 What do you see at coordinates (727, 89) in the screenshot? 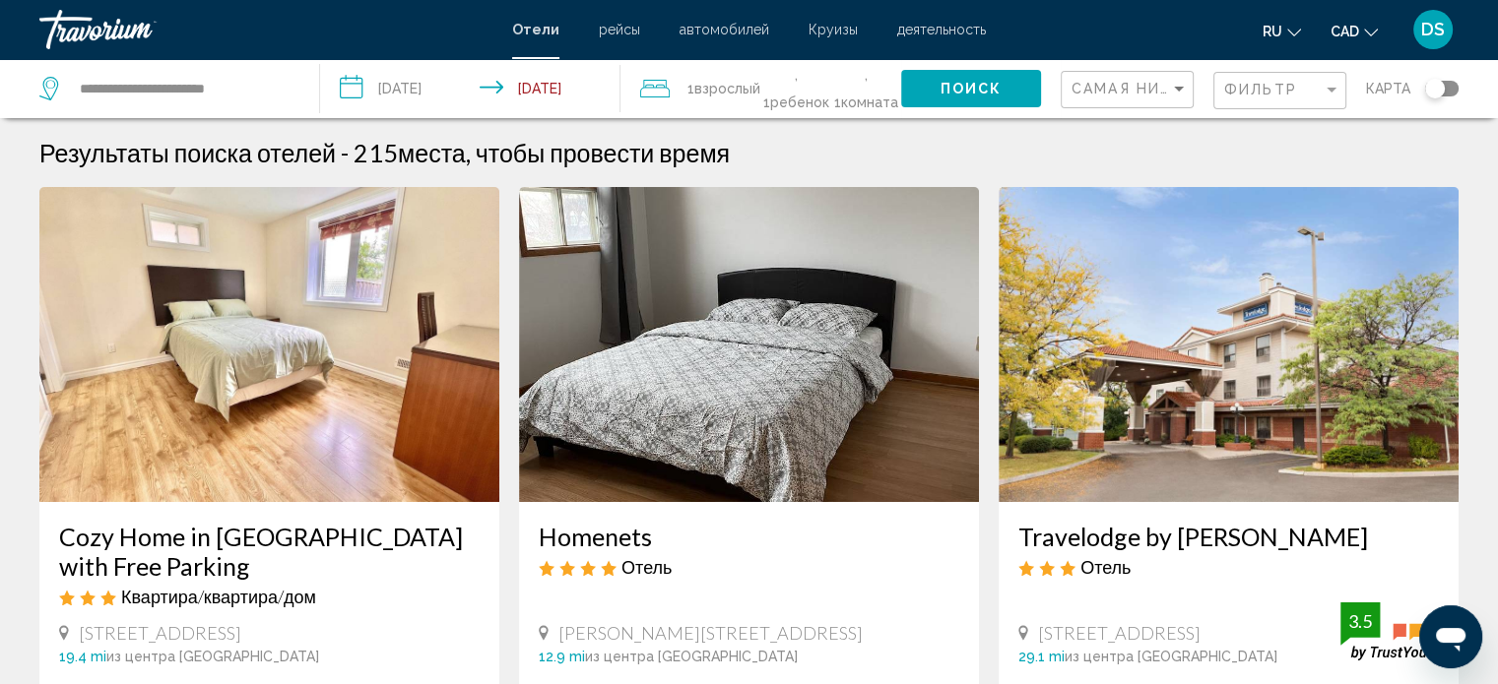
I see `span: Взрослый` at bounding box center [727, 89].